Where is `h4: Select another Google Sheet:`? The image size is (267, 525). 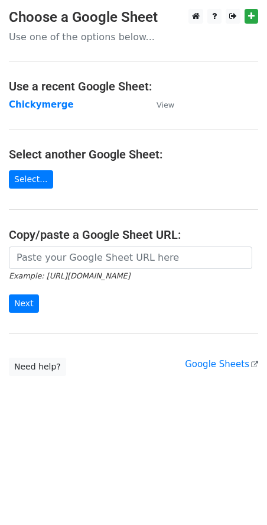 h4: Select another Google Sheet: is located at coordinates (134, 154).